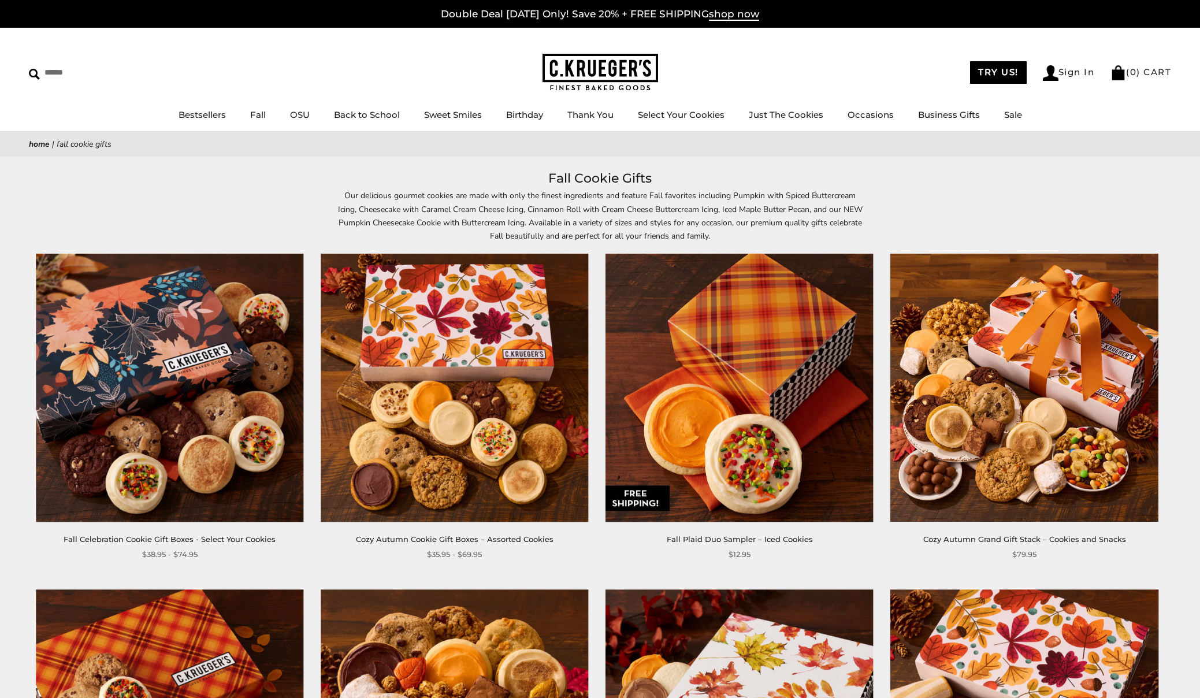  I want to click on span: $79.95, so click(1024, 554).